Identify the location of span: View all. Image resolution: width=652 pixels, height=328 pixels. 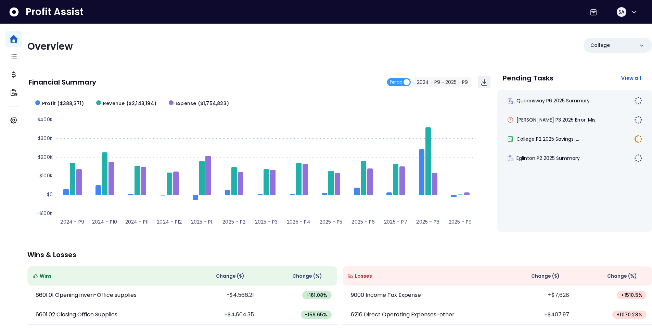
(631, 78).